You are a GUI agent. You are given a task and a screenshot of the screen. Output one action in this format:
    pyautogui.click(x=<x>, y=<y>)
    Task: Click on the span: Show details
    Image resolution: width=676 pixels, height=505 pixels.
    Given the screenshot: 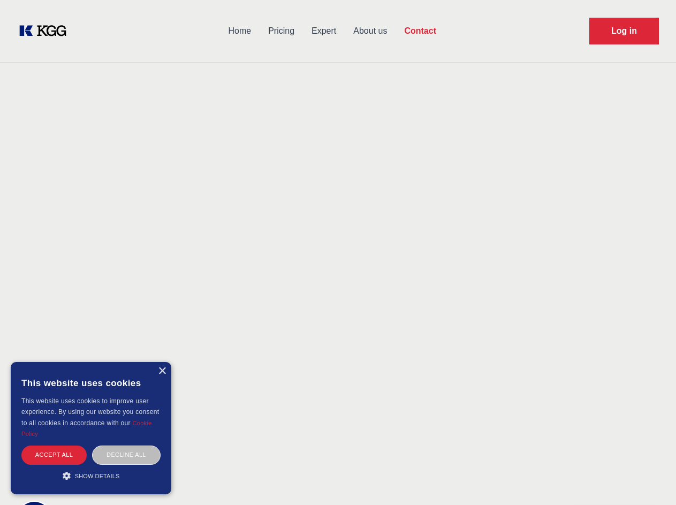 What is the action you would take?
    pyautogui.click(x=97, y=476)
    